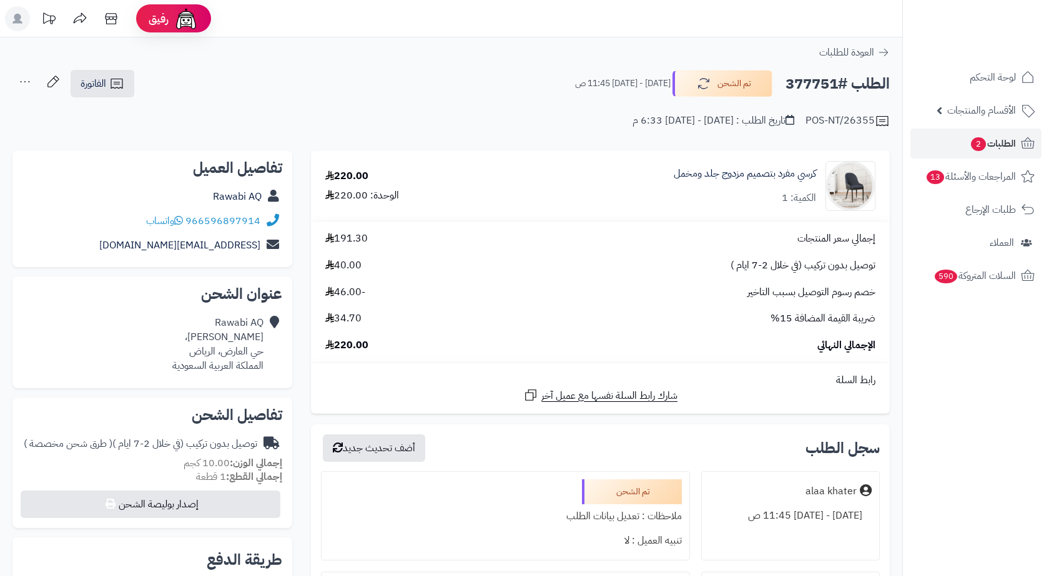 Image resolution: width=1049 pixels, height=576 pixels. What do you see at coordinates (343, 265) in the screenshot?
I see `span: 40.00` at bounding box center [343, 265].